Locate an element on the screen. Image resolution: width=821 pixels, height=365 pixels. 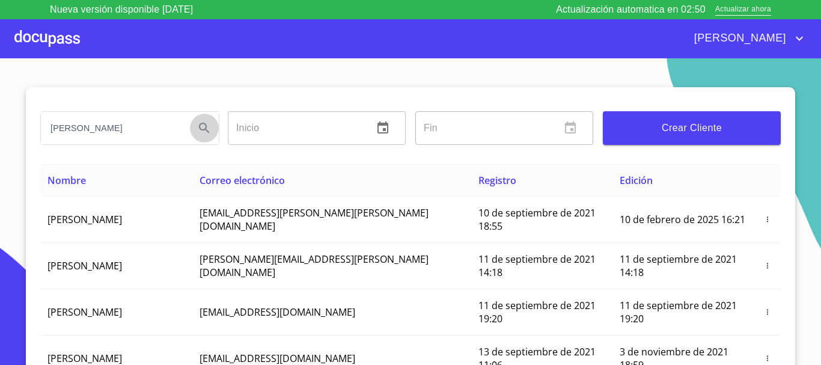
span: Registro is located at coordinates (497, 180).